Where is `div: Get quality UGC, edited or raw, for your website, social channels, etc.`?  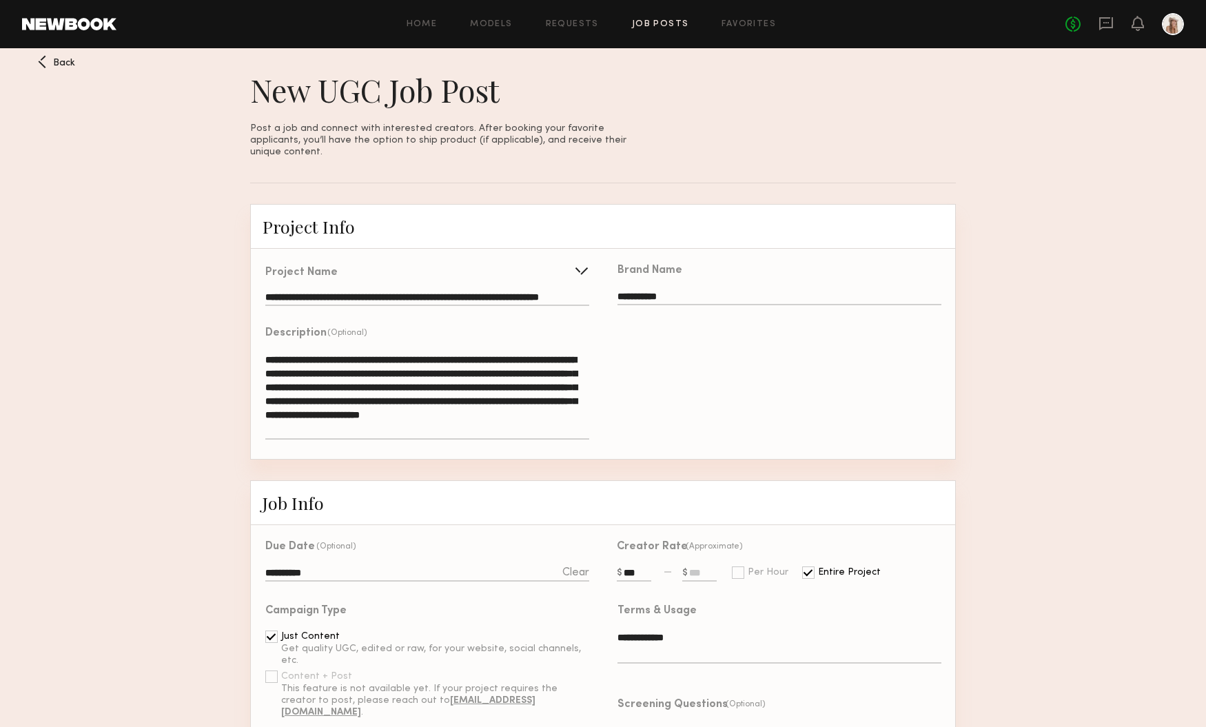 div: Get quality UGC, edited or raw, for your website, social channels, etc. is located at coordinates (435, 655).